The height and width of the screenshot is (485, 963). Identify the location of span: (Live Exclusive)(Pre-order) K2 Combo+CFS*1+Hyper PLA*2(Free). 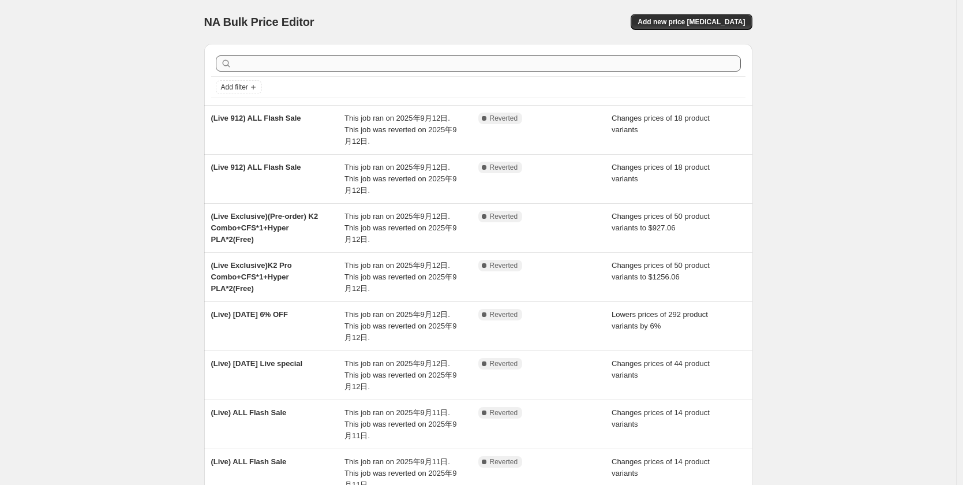
(265, 227).